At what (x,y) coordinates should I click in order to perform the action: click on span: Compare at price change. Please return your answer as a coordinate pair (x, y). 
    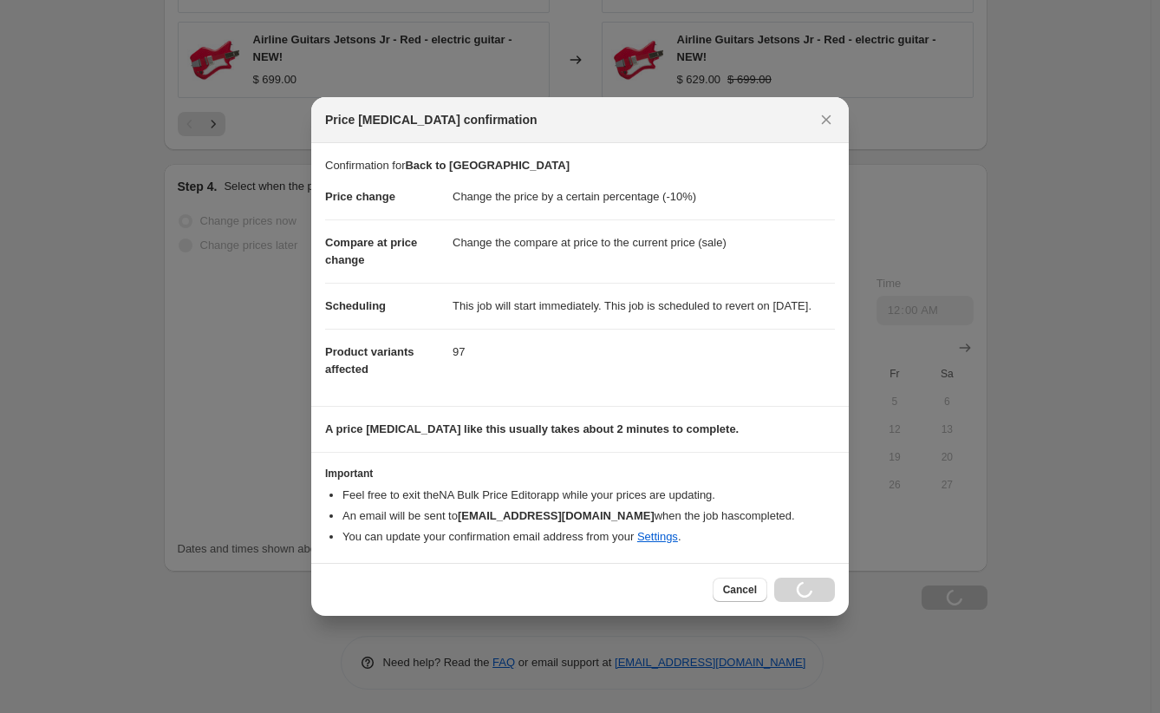
    Looking at the image, I should click on (371, 251).